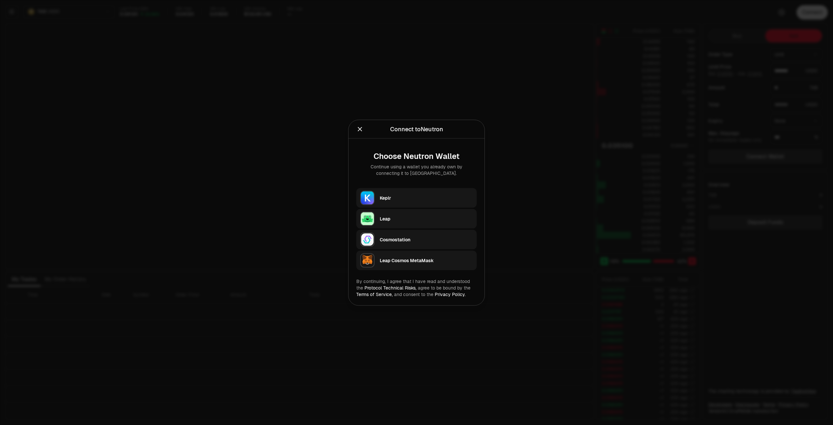  What do you see at coordinates (416, 129) in the screenshot?
I see `div: Connect to Neutron` at bounding box center [416, 129].